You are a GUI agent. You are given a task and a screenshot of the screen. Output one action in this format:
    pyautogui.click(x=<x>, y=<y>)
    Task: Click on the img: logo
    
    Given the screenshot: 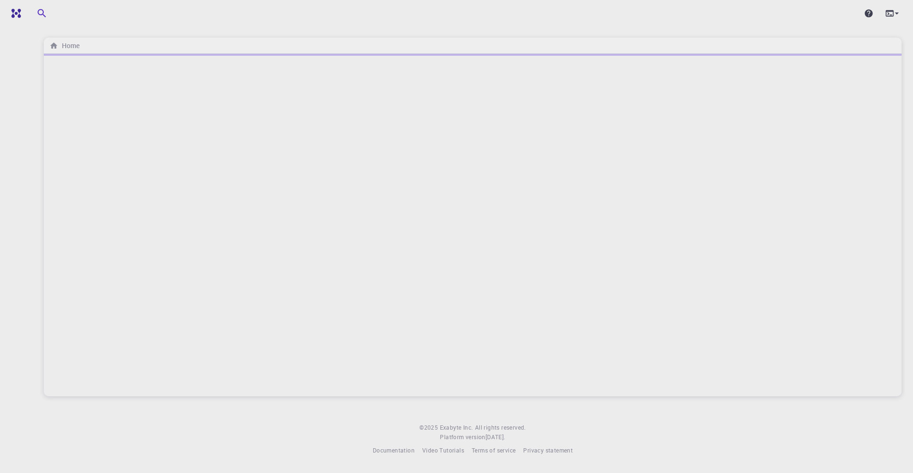 What is the action you would take?
    pyautogui.click(x=14, y=13)
    